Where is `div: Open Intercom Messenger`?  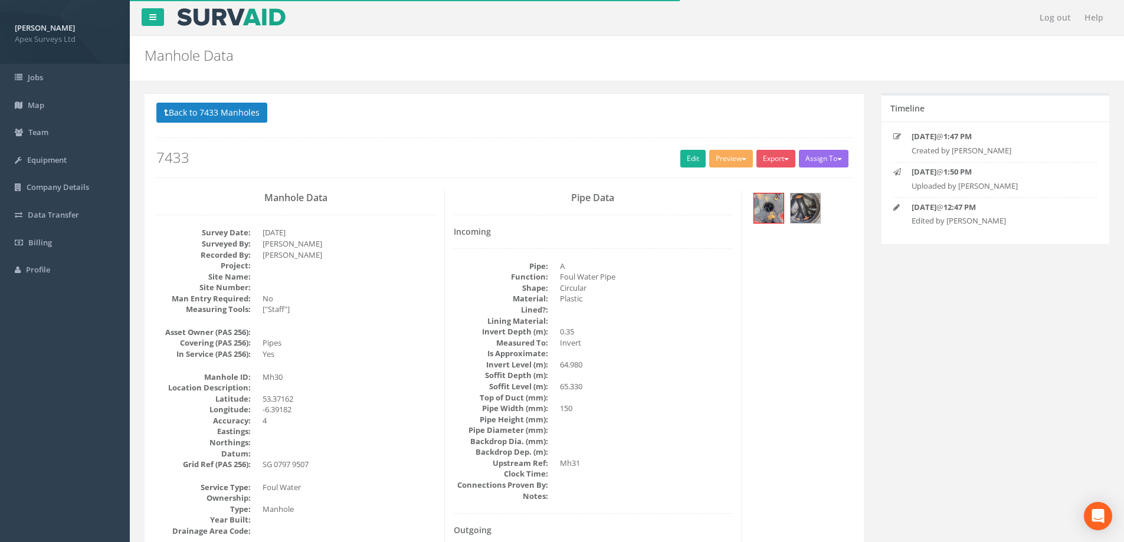
div: Open Intercom Messenger is located at coordinates (1098, 516).